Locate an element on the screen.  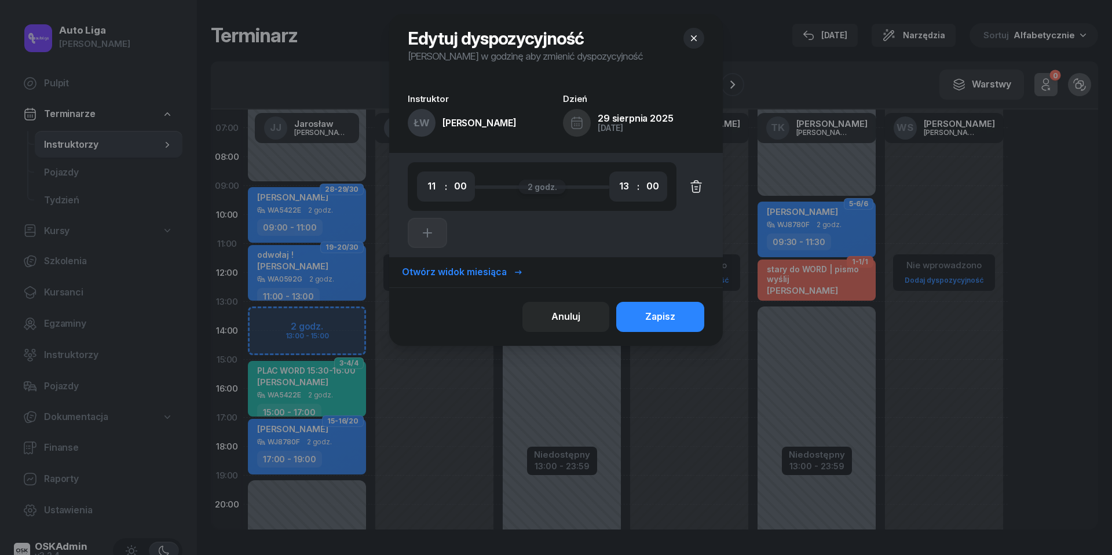
h1: Edytuj dyspozycyjność is located at coordinates (525, 38).